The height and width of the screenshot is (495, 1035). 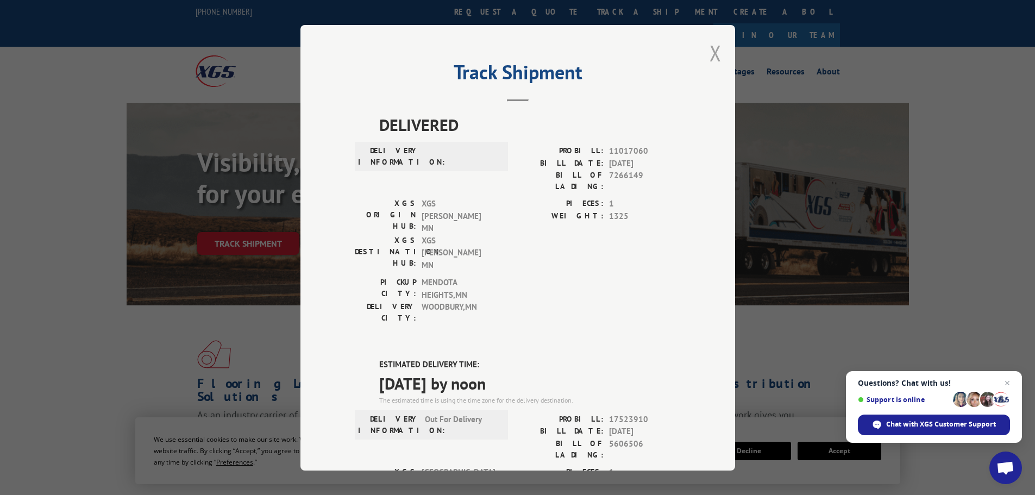 I want to click on label: WEIGHT:, so click(x=561, y=216).